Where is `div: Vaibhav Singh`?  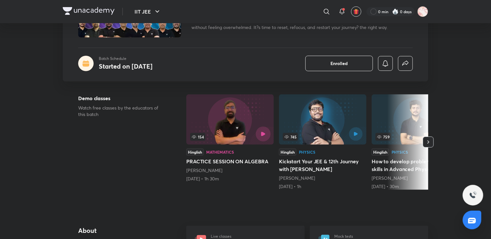
div: Vaibhav Singh is located at coordinates (415, 178).